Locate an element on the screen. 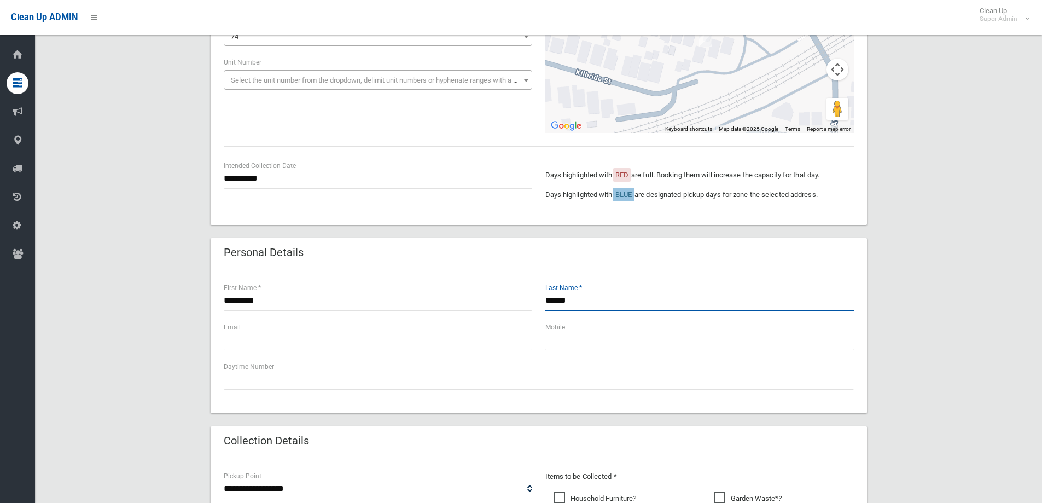 The height and width of the screenshot is (503, 1042). img: Google is located at coordinates (566, 126).